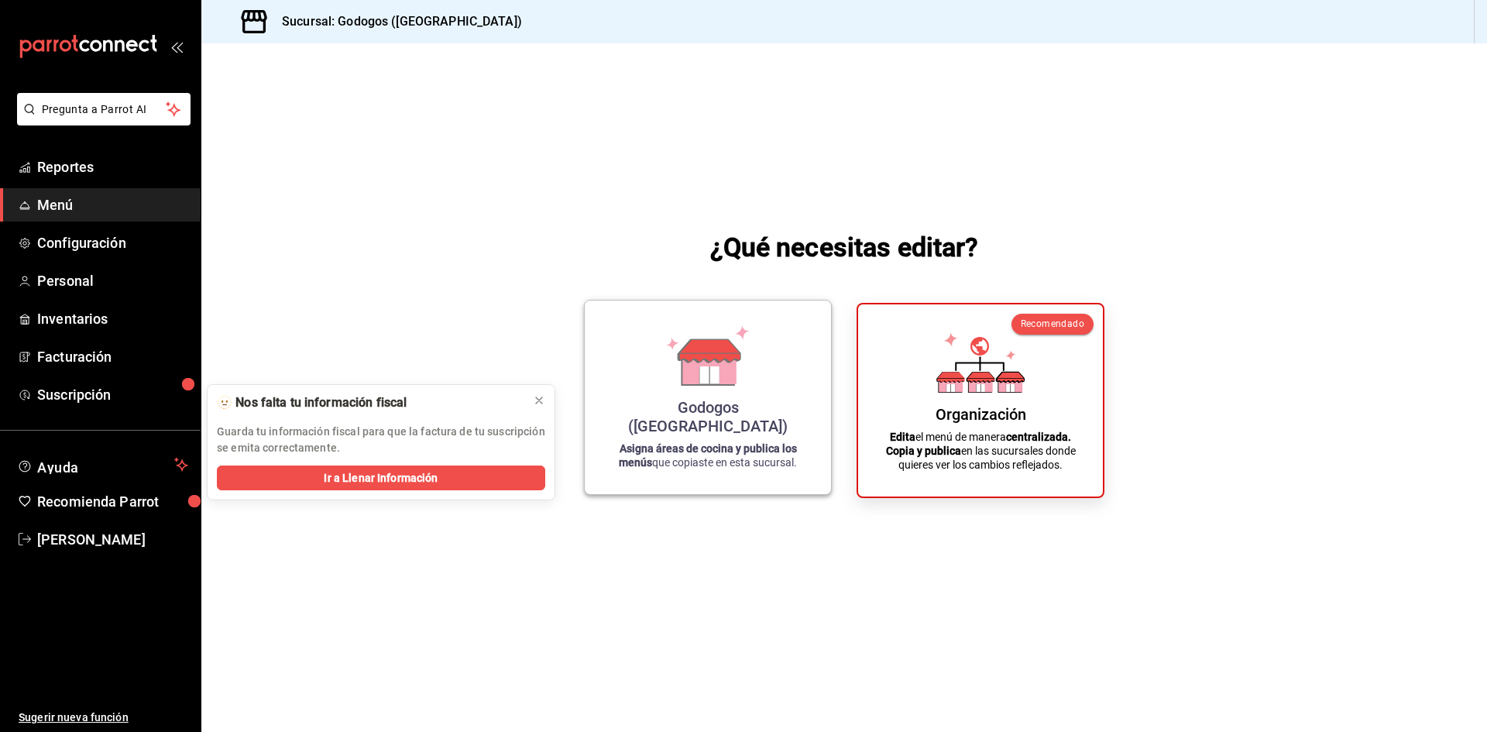 The height and width of the screenshot is (732, 1487). What do you see at coordinates (381, 478) in the screenshot?
I see `button: Ir a Llenar Información` at bounding box center [381, 478].